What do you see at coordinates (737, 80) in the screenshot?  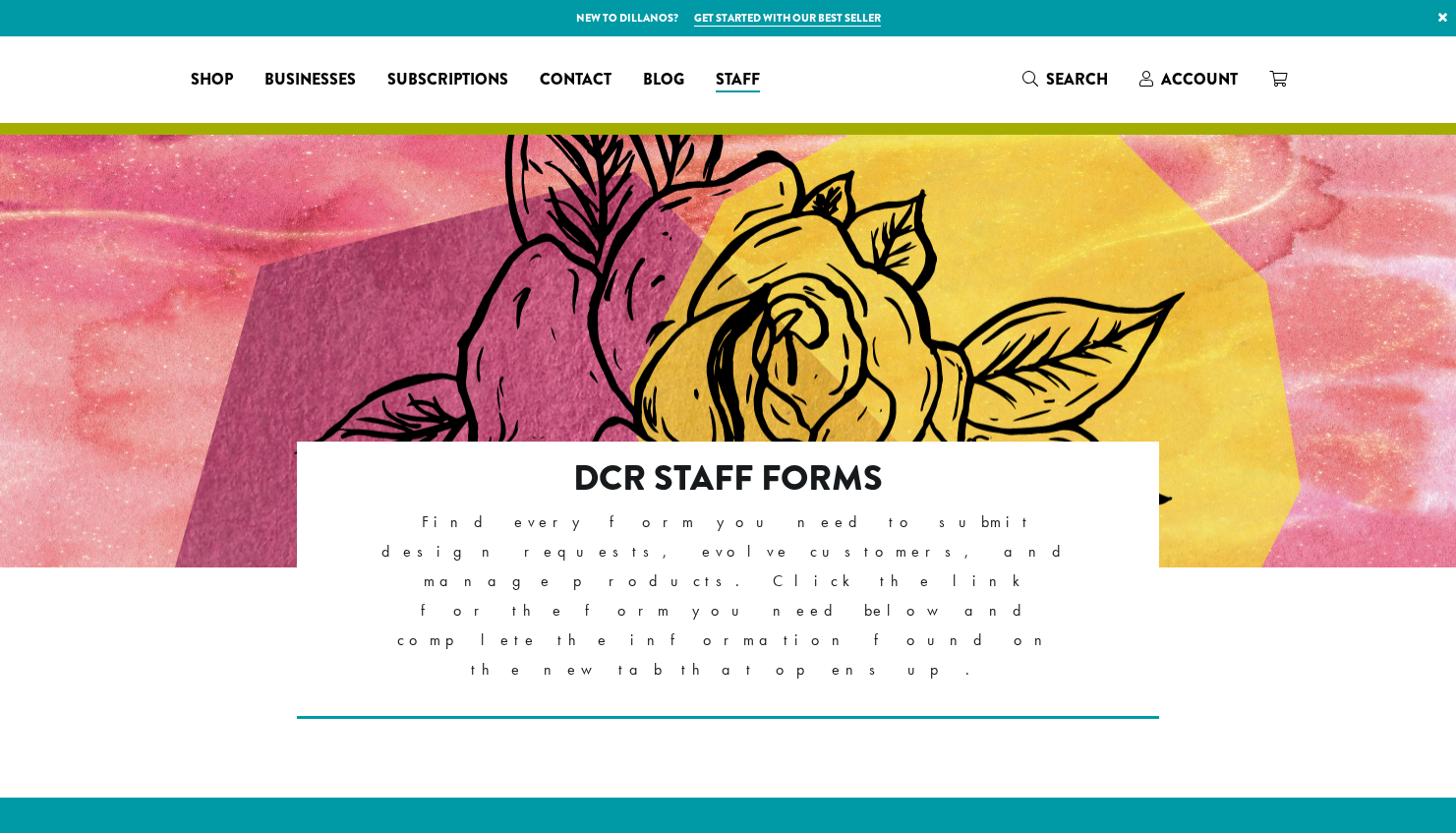 I see `a: Staff` at bounding box center [737, 80].